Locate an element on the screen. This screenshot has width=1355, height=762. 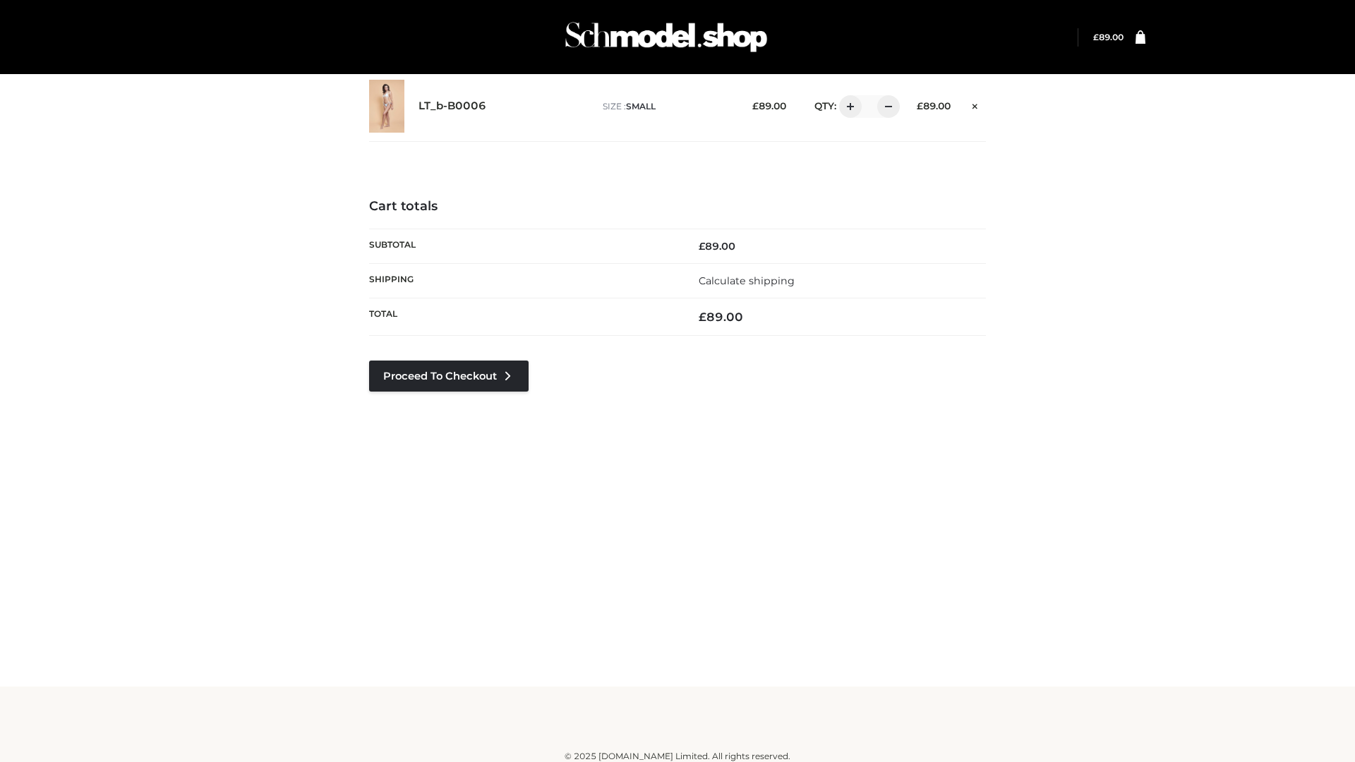
div: QTY: is located at coordinates (848, 107).